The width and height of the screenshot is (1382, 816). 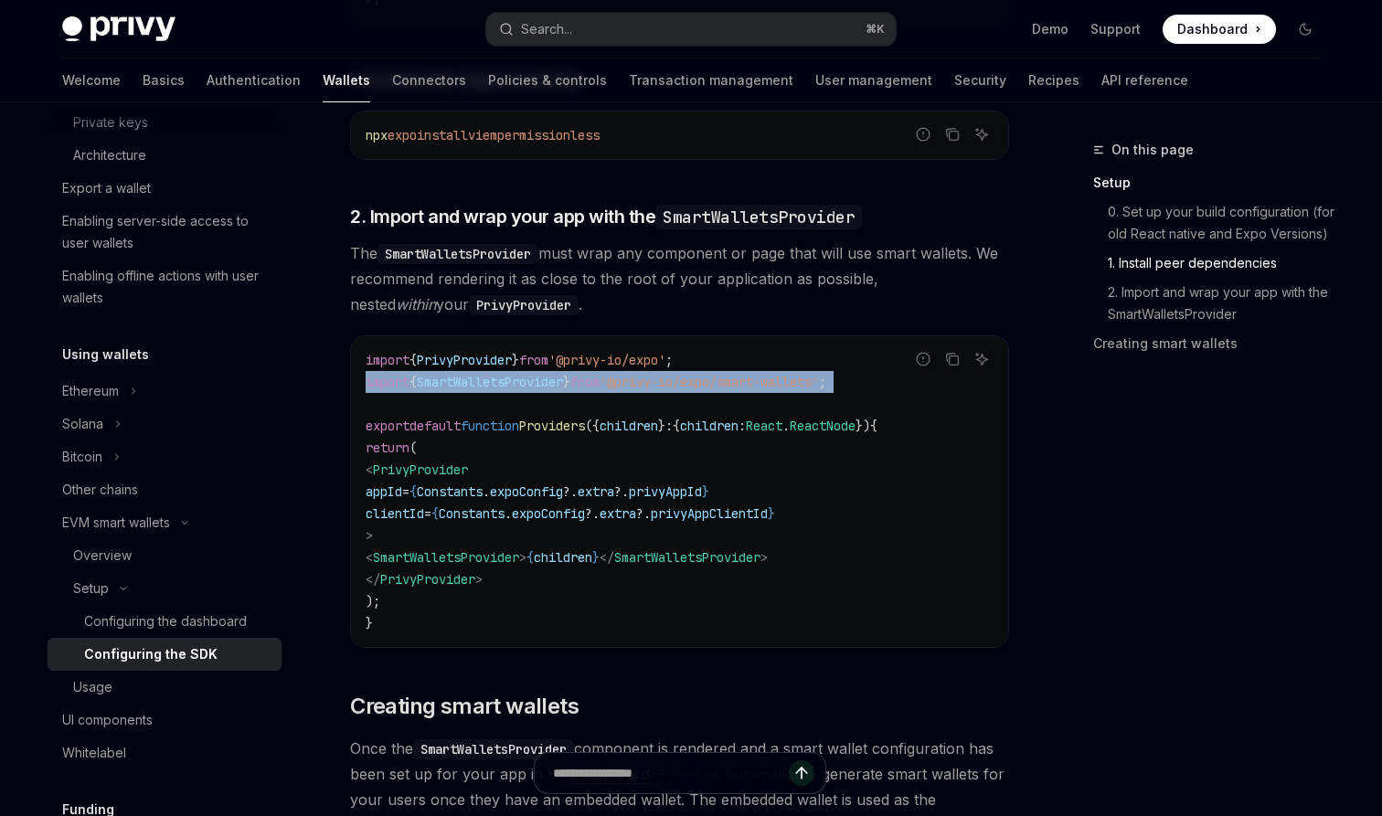 What do you see at coordinates (524, 305) in the screenshot?
I see `code: PrivyProvider` at bounding box center [524, 305].